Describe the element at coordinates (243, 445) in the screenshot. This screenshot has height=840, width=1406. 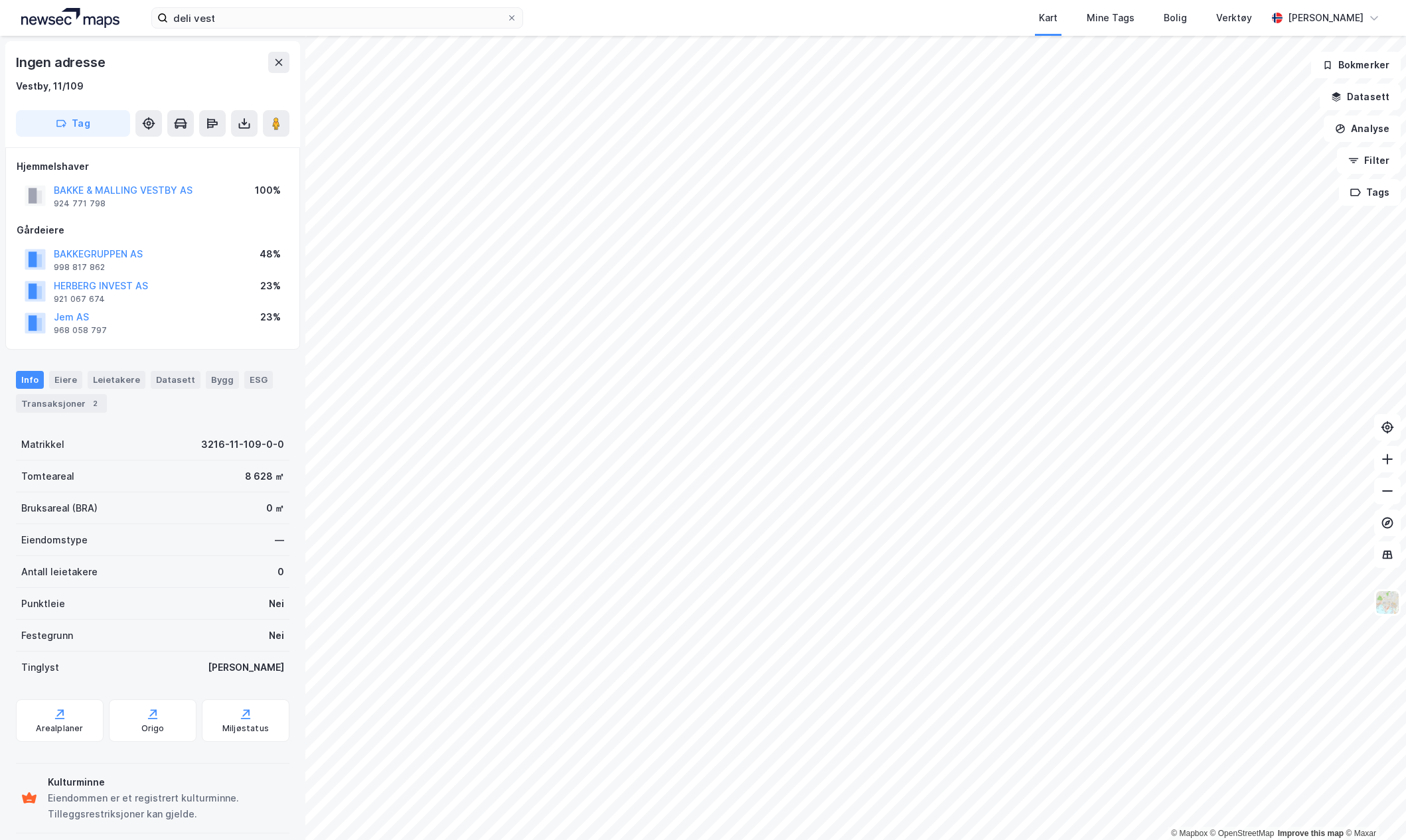
I see `div: 3216-11-109-0-0` at that location.